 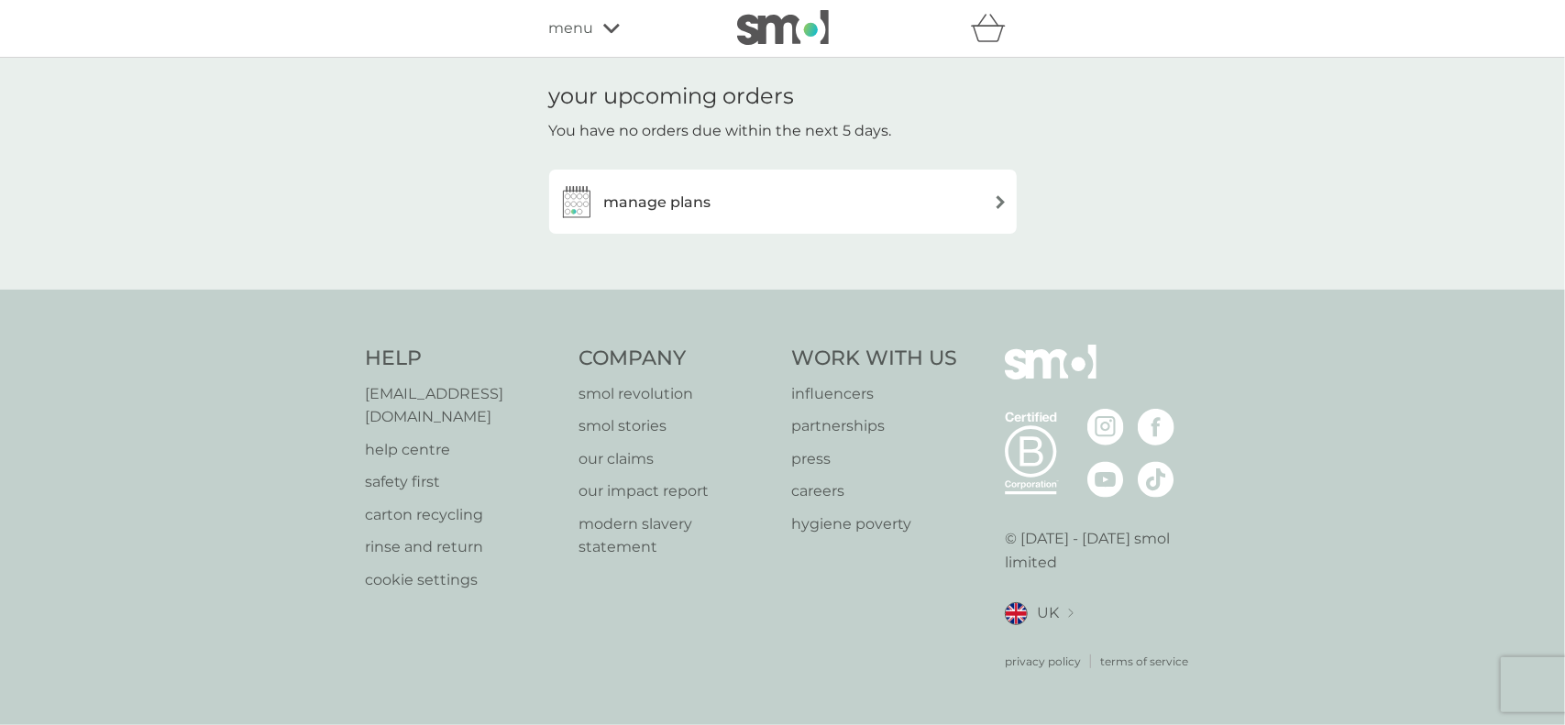 What do you see at coordinates (463, 482) in the screenshot?
I see `a: safety first` at bounding box center [463, 482].